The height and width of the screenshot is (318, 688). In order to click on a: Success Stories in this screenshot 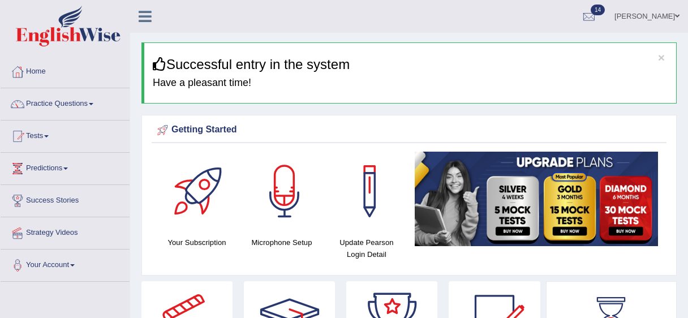, I will do `click(65, 199)`.